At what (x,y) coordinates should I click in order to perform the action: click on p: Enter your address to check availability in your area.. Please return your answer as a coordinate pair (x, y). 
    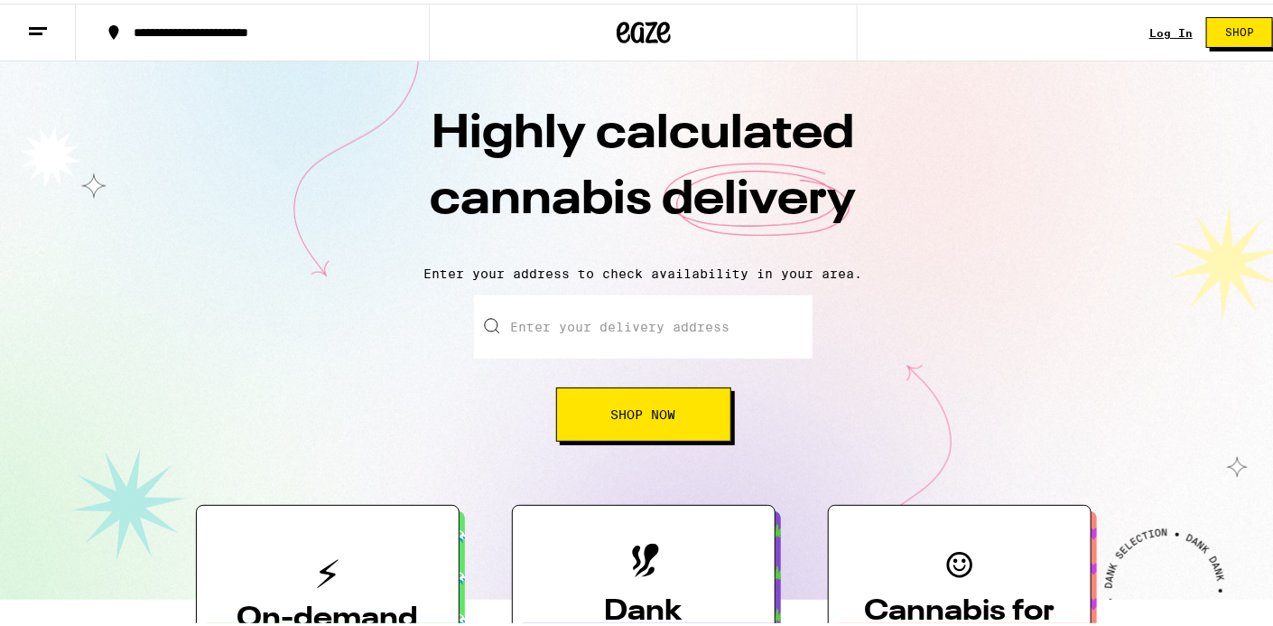
    Looking at the image, I should click on (643, 270).